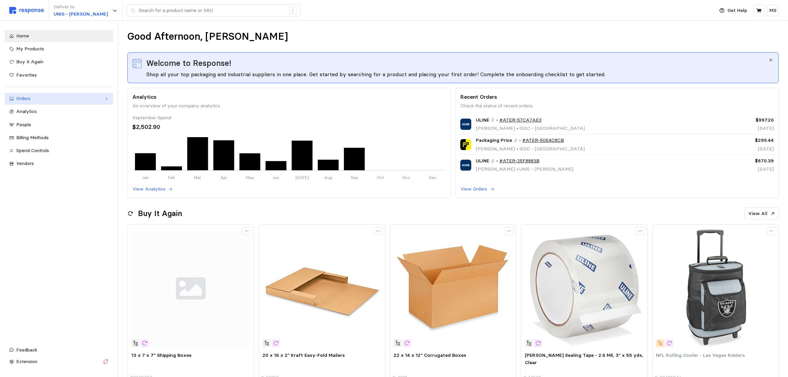 The height and width of the screenshot is (377, 788). Describe the element at coordinates (519, 161) in the screenshot. I see `a: #ATER-25F8883B` at that location.